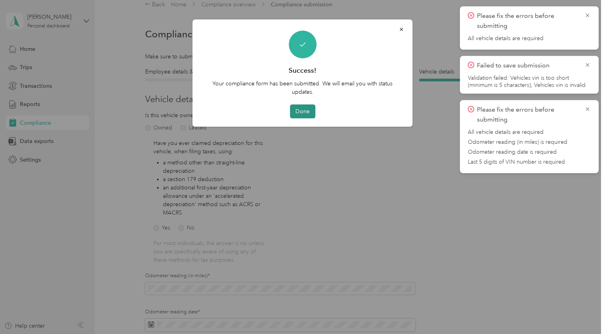 Image resolution: width=605 pixels, height=334 pixels. Describe the element at coordinates (530, 82) in the screenshot. I see `li: Validation failed: Vehicles vin is too short (minimum is 5 characters), Vehicles vin is invalid` at that location.